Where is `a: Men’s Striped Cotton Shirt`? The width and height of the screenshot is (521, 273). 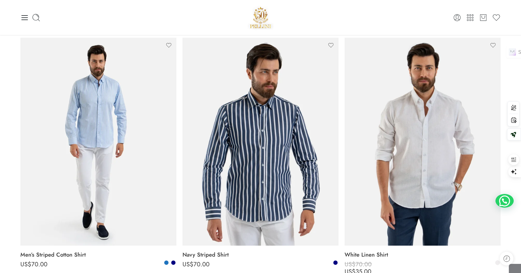
a: Men’s Striped Cotton Shirt is located at coordinates (98, 255).